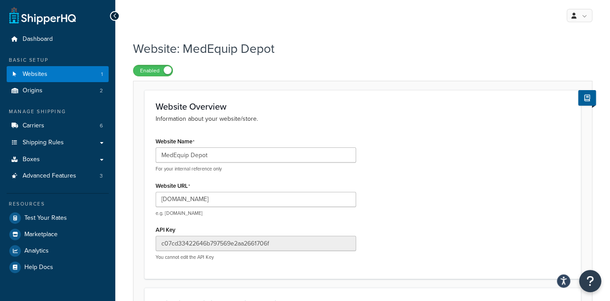  What do you see at coordinates (357, 48) in the screenshot?
I see `h1: Website: MedEquip Depot` at bounding box center [357, 48].